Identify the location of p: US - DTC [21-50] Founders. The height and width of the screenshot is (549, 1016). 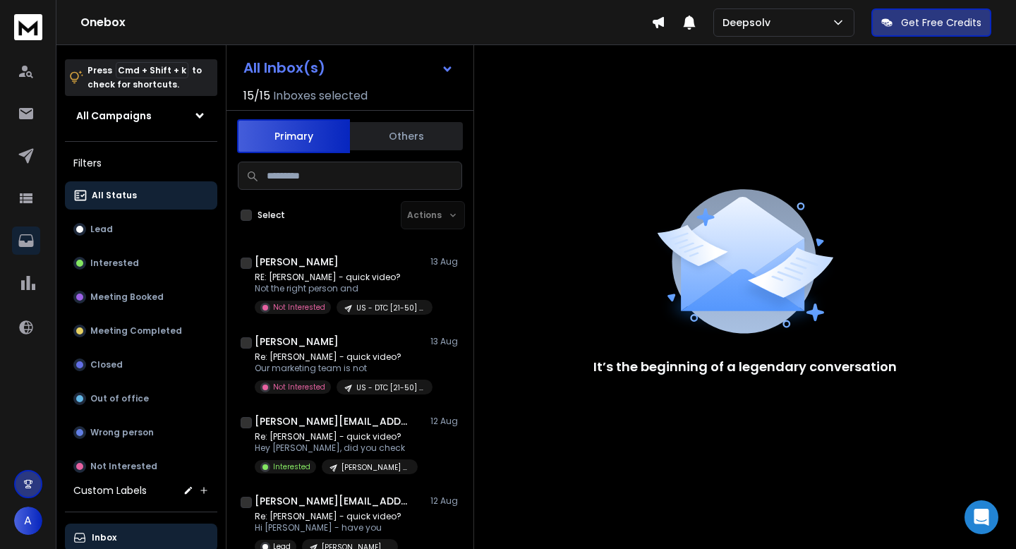
(390, 308).